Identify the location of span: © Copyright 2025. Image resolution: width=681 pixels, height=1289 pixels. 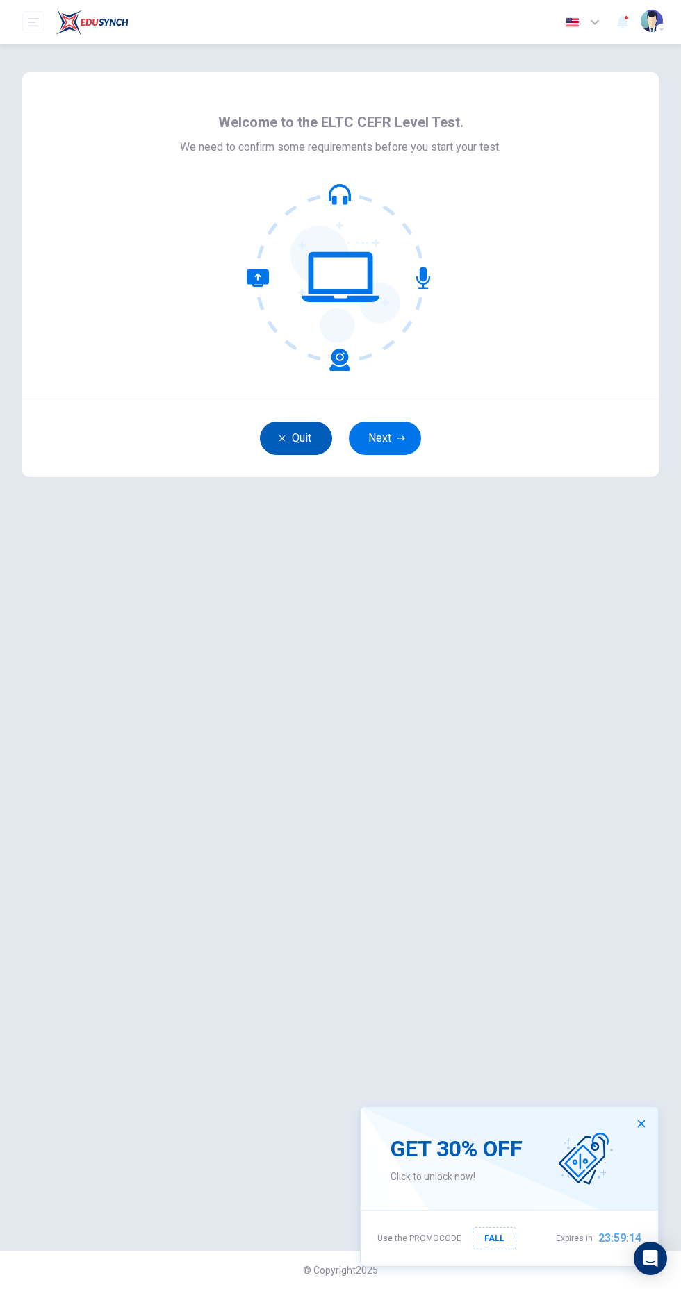
(340, 1270).